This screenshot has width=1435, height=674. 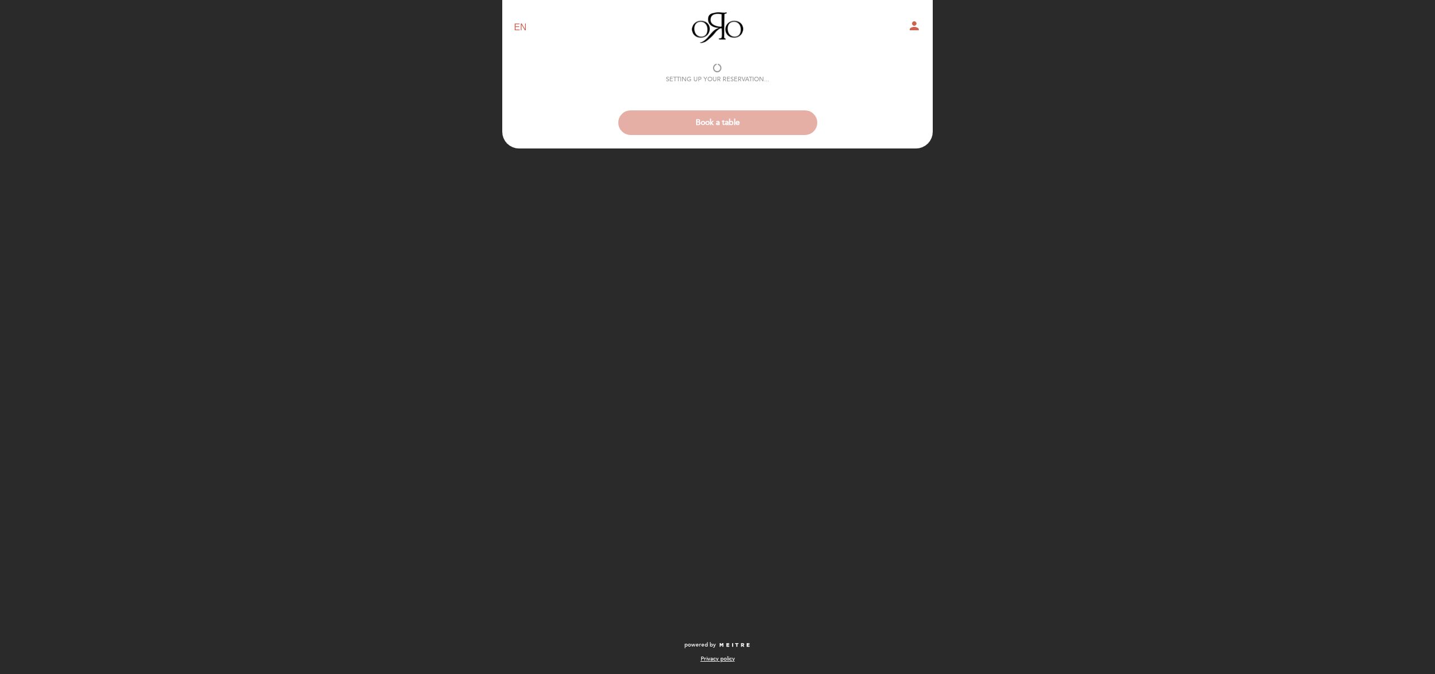 What do you see at coordinates (718, 645) in the screenshot?
I see `a: powered by` at bounding box center [718, 645].